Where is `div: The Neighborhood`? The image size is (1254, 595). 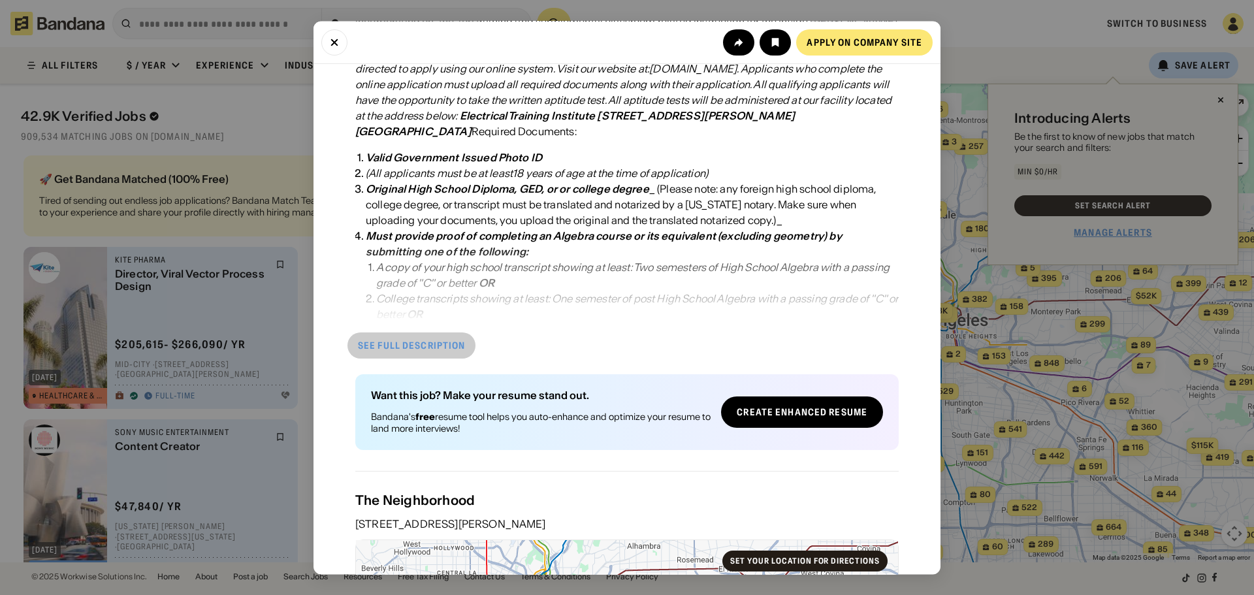 div: The Neighborhood is located at coordinates (627, 501).